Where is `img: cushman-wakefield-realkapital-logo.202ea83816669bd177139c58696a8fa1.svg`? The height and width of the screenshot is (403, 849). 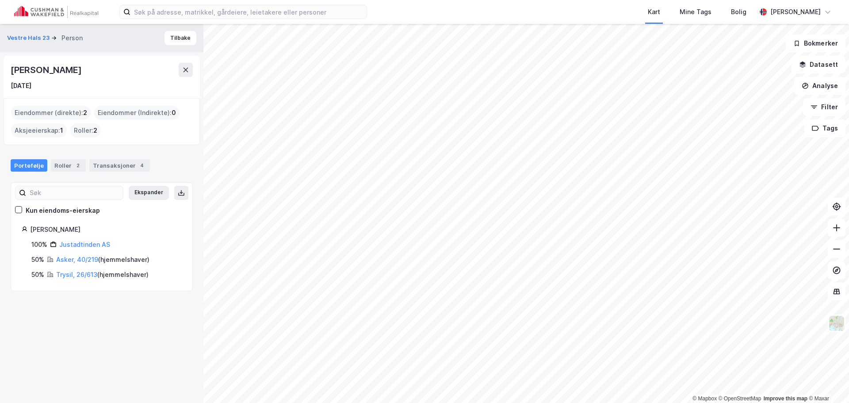 img: cushman-wakefield-realkapital-logo.202ea83816669bd177139c58696a8fa1.svg is located at coordinates (56, 12).